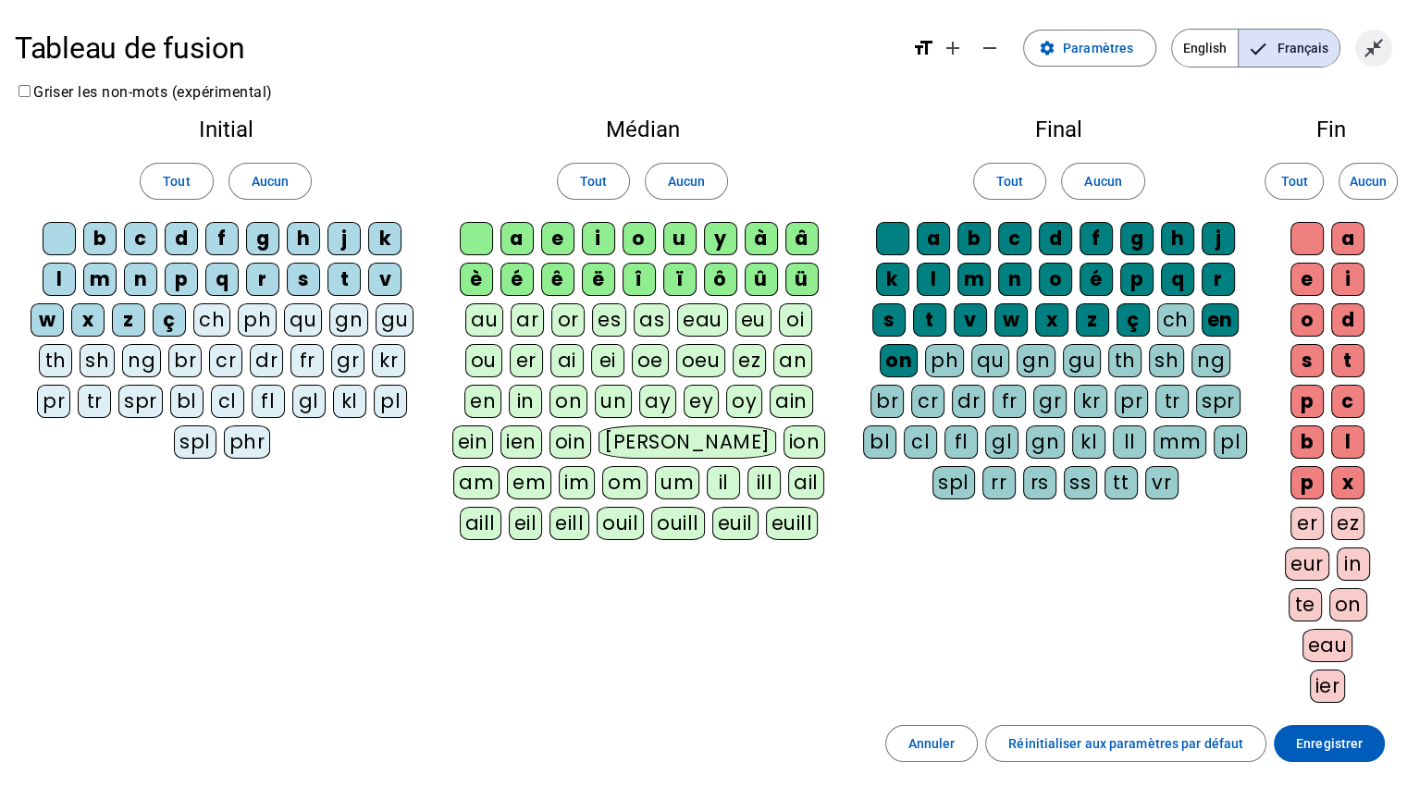 This screenshot has height=799, width=1407. What do you see at coordinates (176, 181) in the screenshot?
I see `button: Tout` at bounding box center [176, 181].